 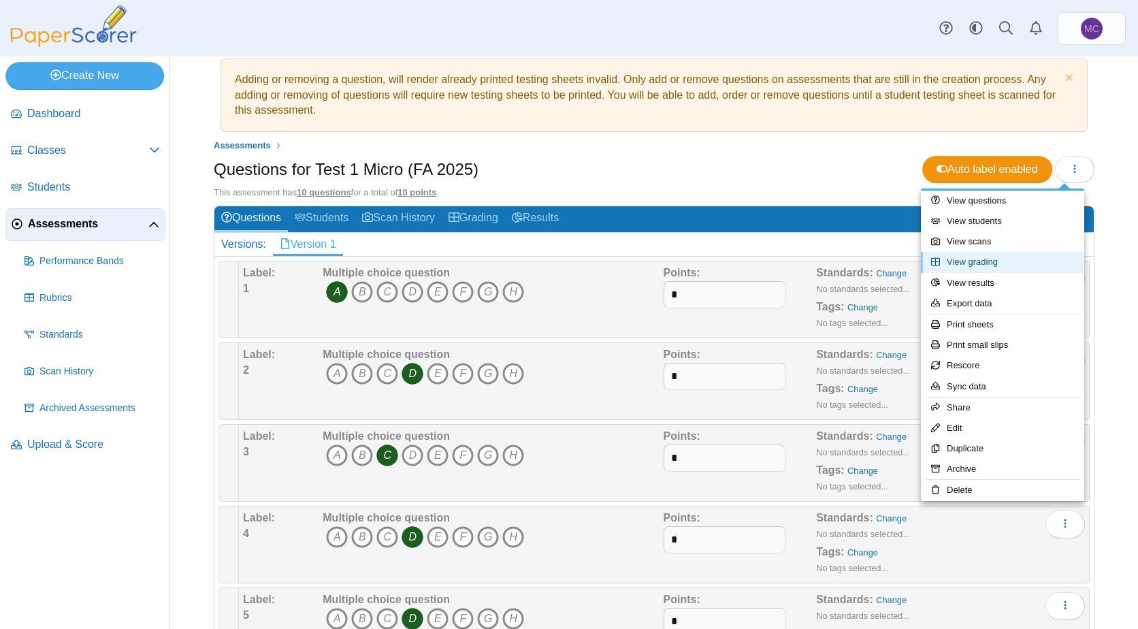 I want to click on a: Students, so click(x=321, y=218).